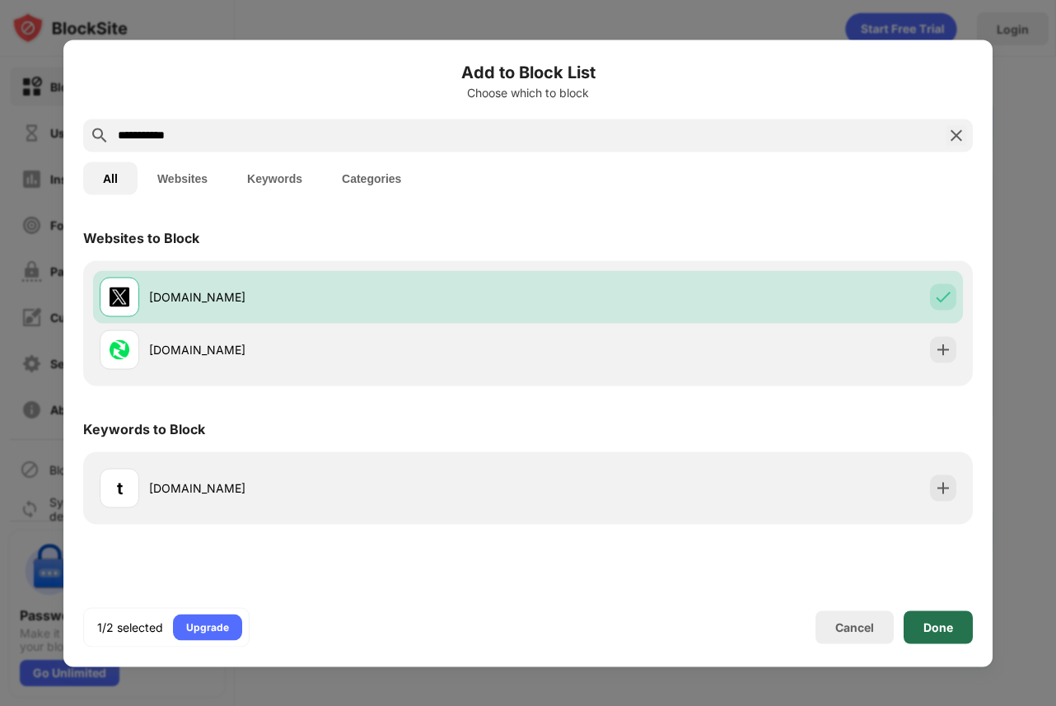 This screenshot has height=706, width=1056. What do you see at coordinates (130, 627) in the screenshot?
I see `div: 1/2 selected` at bounding box center [130, 627].